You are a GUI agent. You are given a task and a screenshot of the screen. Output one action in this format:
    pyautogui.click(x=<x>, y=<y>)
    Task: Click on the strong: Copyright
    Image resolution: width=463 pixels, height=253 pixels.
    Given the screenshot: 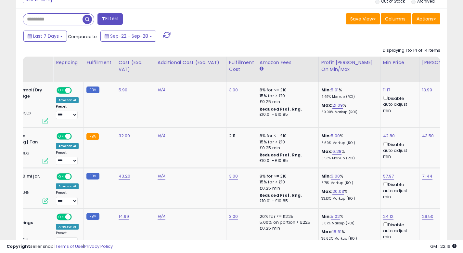 What is the action you would take?
    pyautogui.click(x=18, y=246)
    